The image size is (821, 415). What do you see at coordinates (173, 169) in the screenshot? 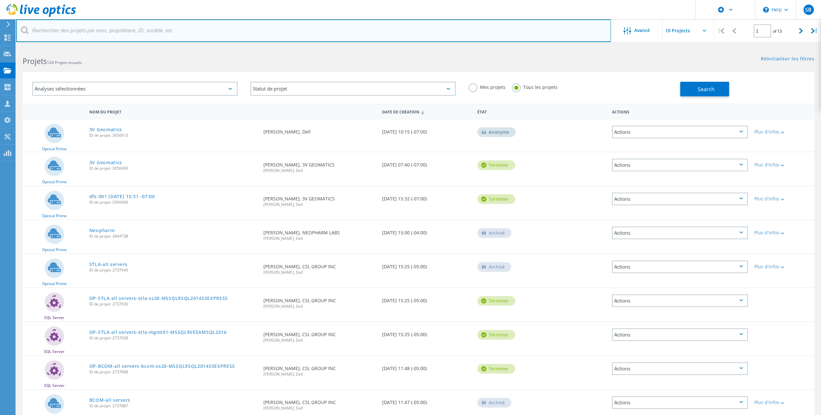
I see `span: ID de projet: 3050400` at bounding box center [173, 169].